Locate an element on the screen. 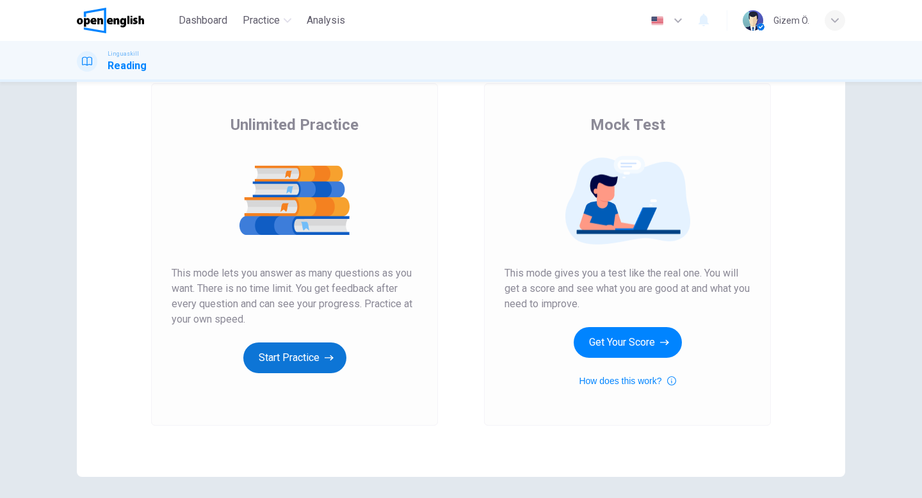 The width and height of the screenshot is (922, 498). button: How does this work? is located at coordinates (627, 381).